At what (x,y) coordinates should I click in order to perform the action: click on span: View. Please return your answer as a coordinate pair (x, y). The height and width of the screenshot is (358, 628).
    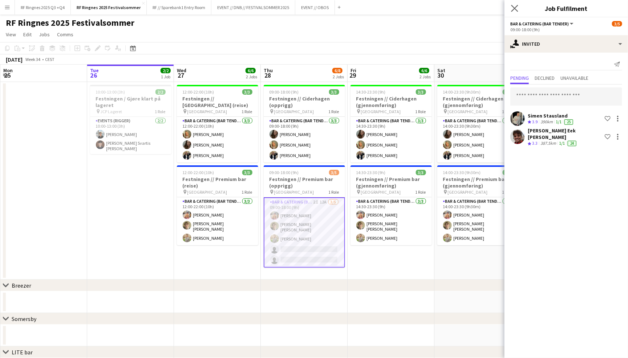
    Looking at the image, I should click on (11, 35).